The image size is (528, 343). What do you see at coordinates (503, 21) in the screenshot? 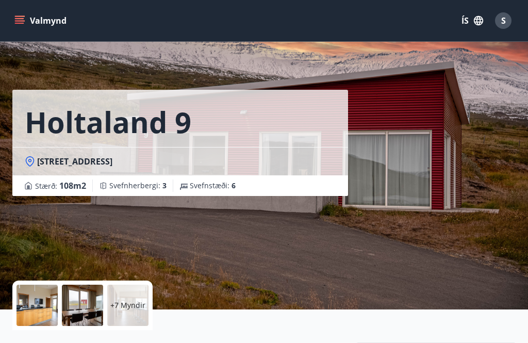
I see `span: S` at bounding box center [503, 21].